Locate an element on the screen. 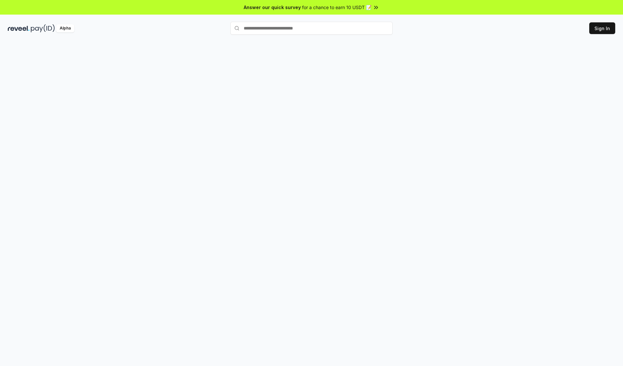  span: for a chance to earn 10 USDT 📝 is located at coordinates (337, 7).